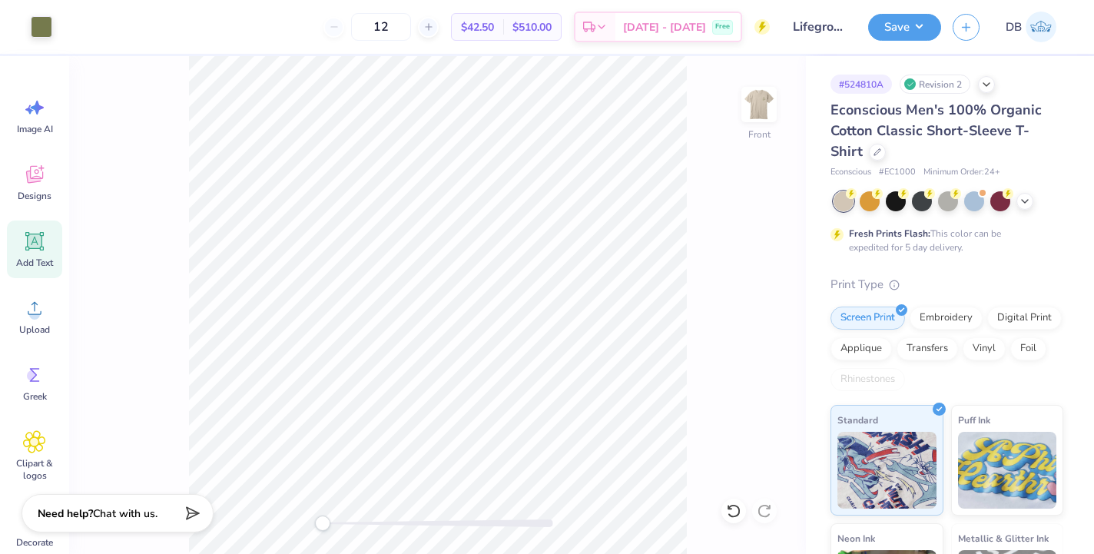 This screenshot has height=554, width=1094. I want to click on div: Foil, so click(1027, 349).